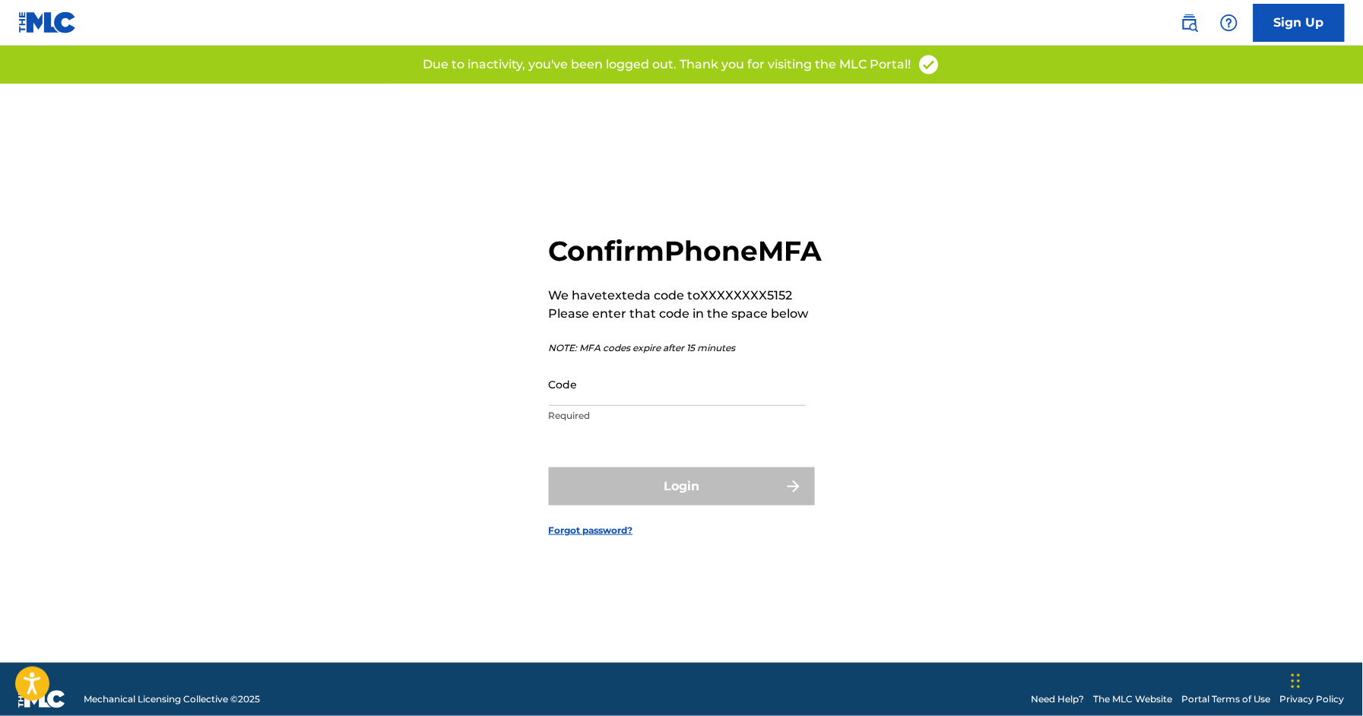 This screenshot has width=1363, height=716. What do you see at coordinates (172, 700) in the screenshot?
I see `span: Mechanical Licensing Collective © 2025` at bounding box center [172, 700].